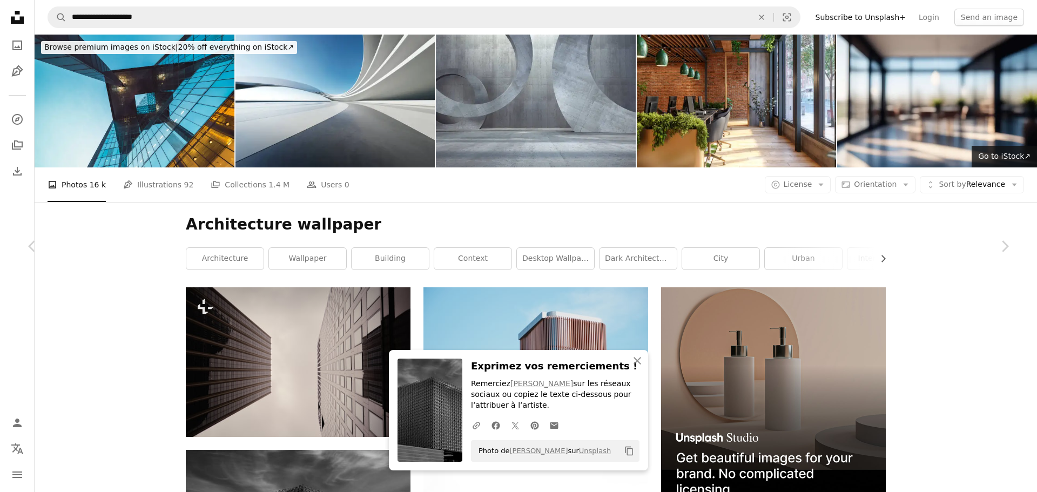  Describe the element at coordinates (473, 258) in the screenshot. I see `font: Context` at that location.